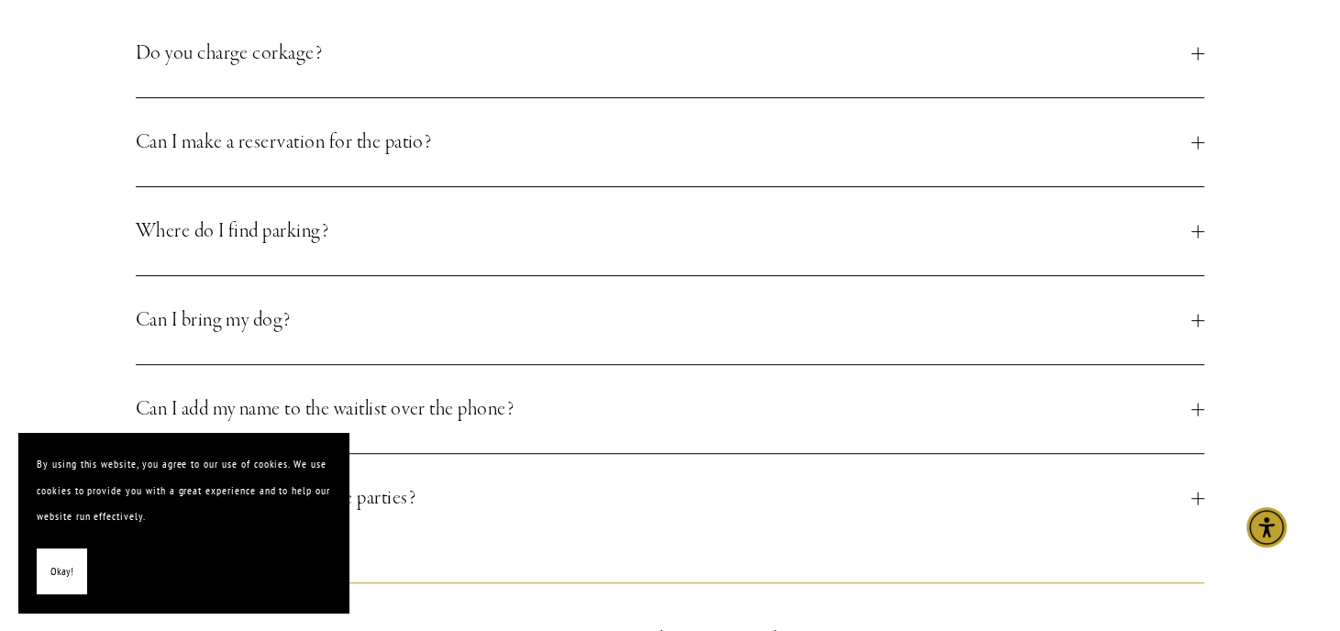 The image size is (1340, 631). Describe the element at coordinates (670, 142) in the screenshot. I see `button: Can I make a reservation for the patio?` at that location.